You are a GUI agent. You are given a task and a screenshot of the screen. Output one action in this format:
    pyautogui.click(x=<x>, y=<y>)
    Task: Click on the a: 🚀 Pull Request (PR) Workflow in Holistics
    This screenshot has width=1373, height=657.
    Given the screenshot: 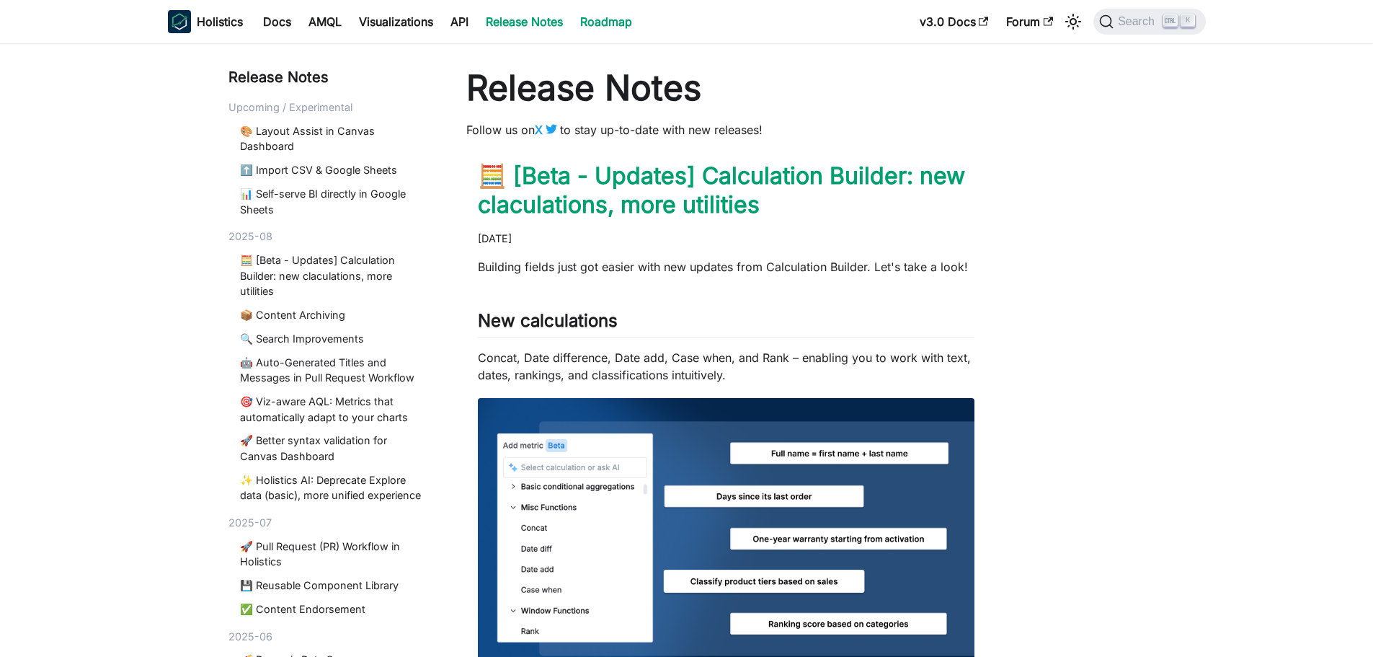 What is the action you would take?
    pyautogui.click(x=333, y=554)
    